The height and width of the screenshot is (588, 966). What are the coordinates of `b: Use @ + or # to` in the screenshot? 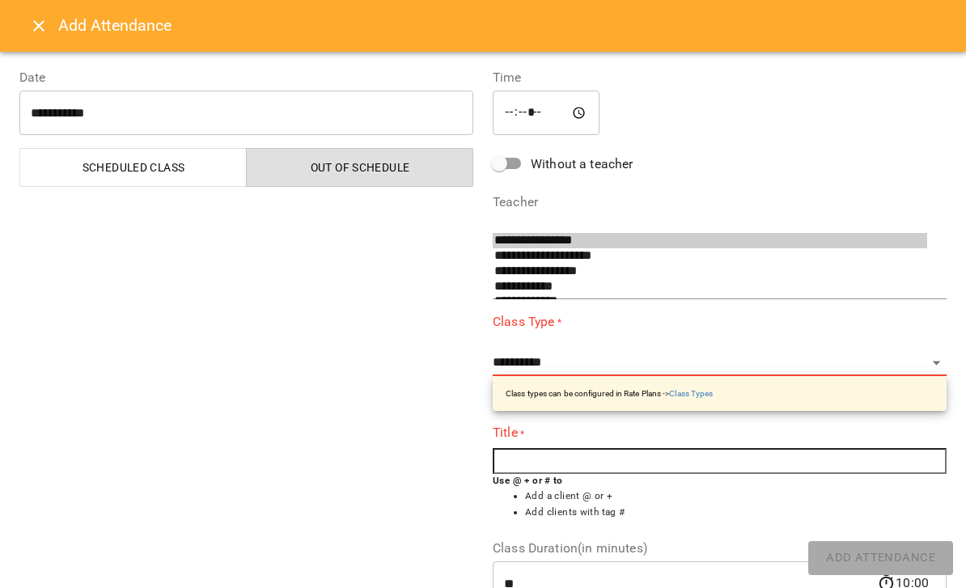 It's located at (527, 481).